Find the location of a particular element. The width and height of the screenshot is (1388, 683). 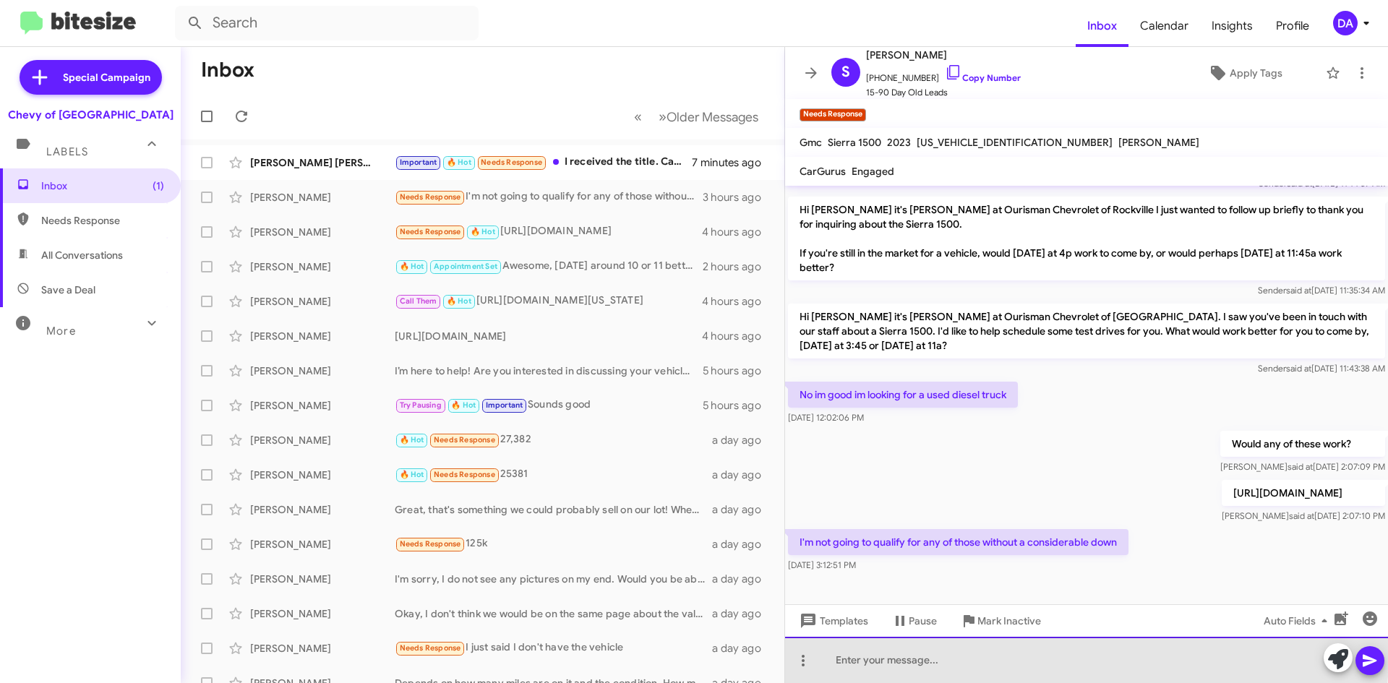

span: Important is located at coordinates (505, 405).